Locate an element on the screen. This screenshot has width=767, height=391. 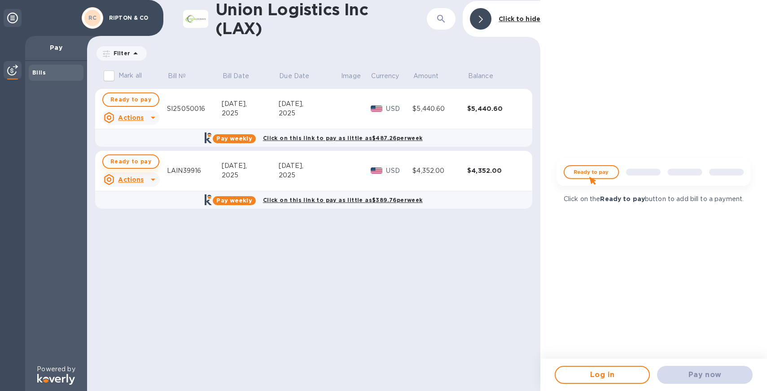
button: Log in is located at coordinates (602, 375).